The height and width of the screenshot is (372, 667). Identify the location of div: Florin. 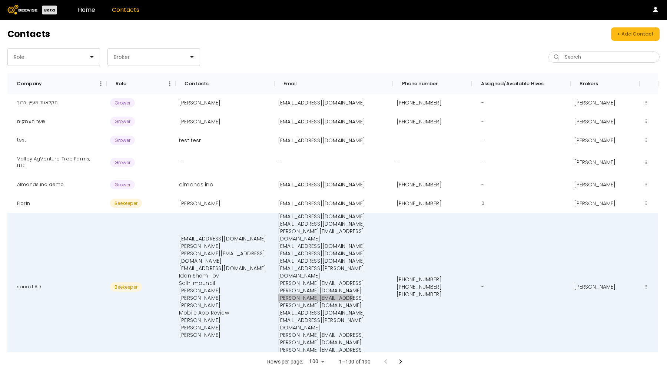
(23, 203).